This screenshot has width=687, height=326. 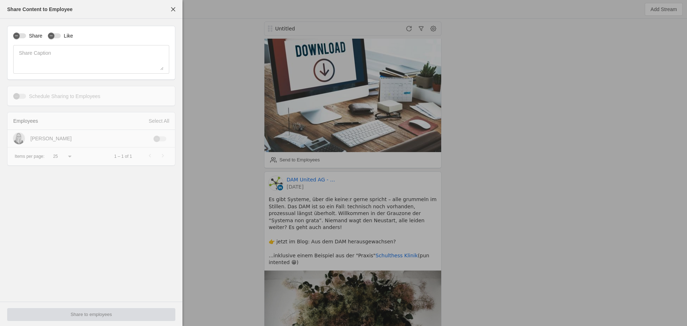 What do you see at coordinates (19, 138) in the screenshot?
I see `img: cache` at bounding box center [19, 138].